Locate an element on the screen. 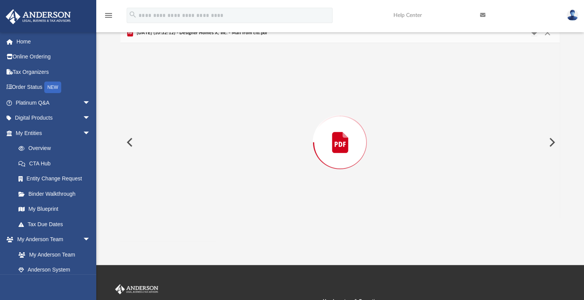 This screenshot has width=584, height=300. a: My Anderson Team is located at coordinates (52, 255).